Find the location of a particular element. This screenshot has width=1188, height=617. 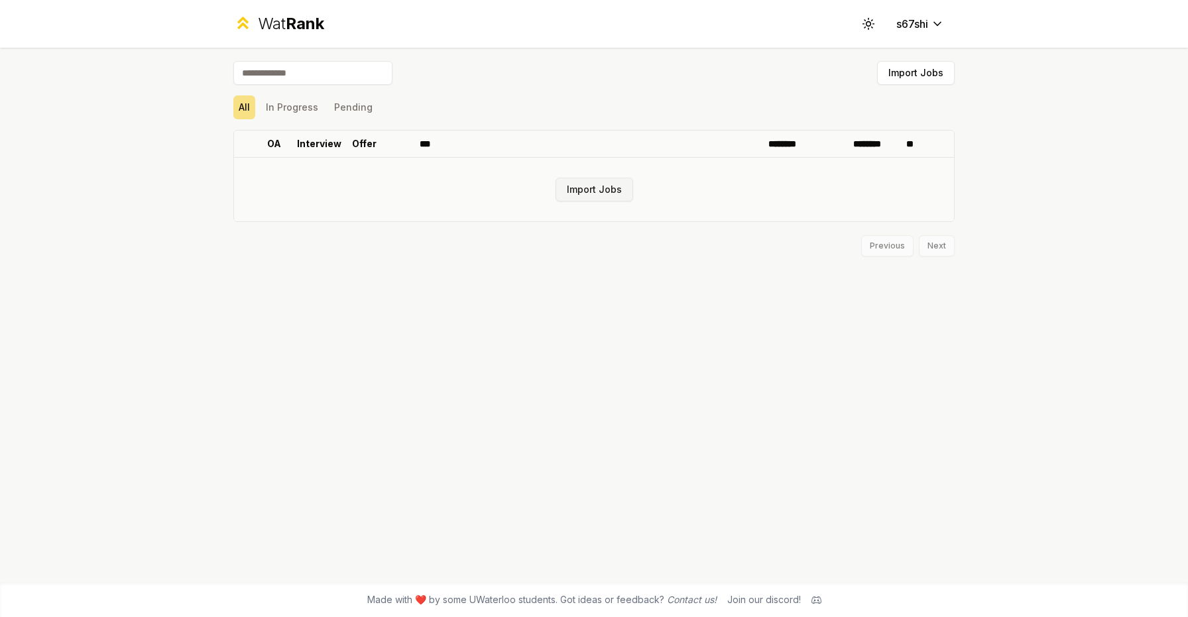

div: Wat is located at coordinates (291, 24).